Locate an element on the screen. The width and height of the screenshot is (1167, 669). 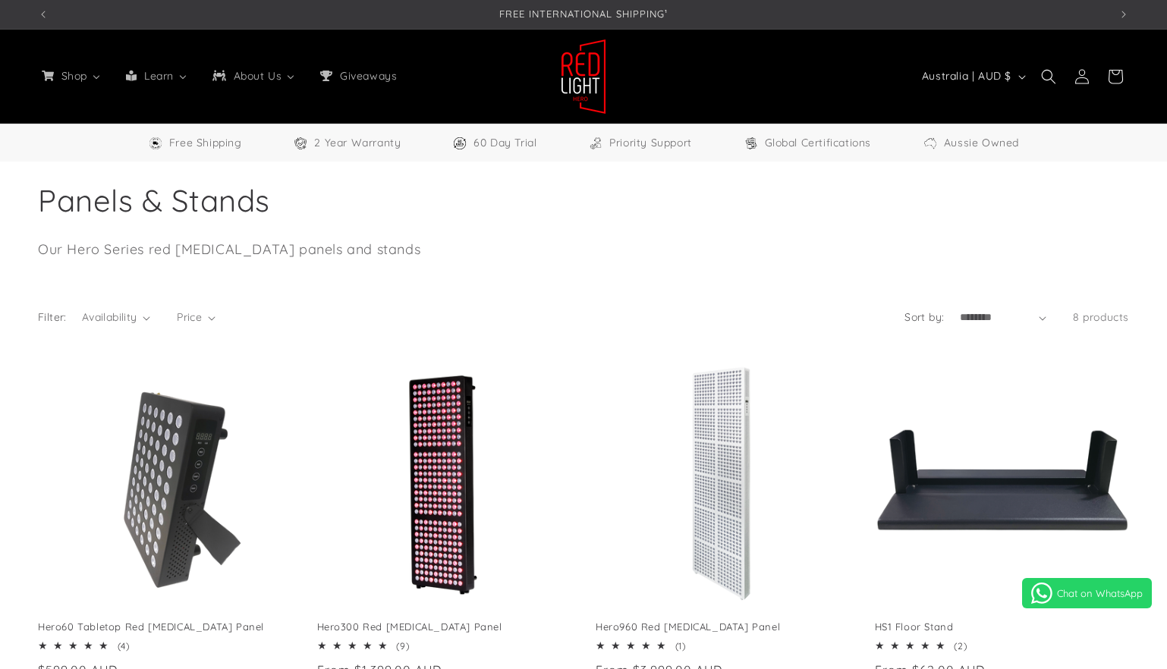
h1: Panels & Stands is located at coordinates (584, 200).